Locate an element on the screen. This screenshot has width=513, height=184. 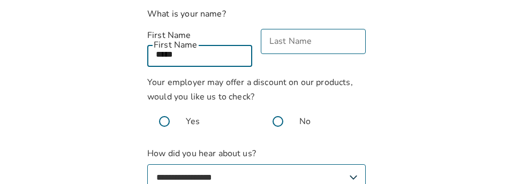
div: Chat Widget is located at coordinates (487, 159).